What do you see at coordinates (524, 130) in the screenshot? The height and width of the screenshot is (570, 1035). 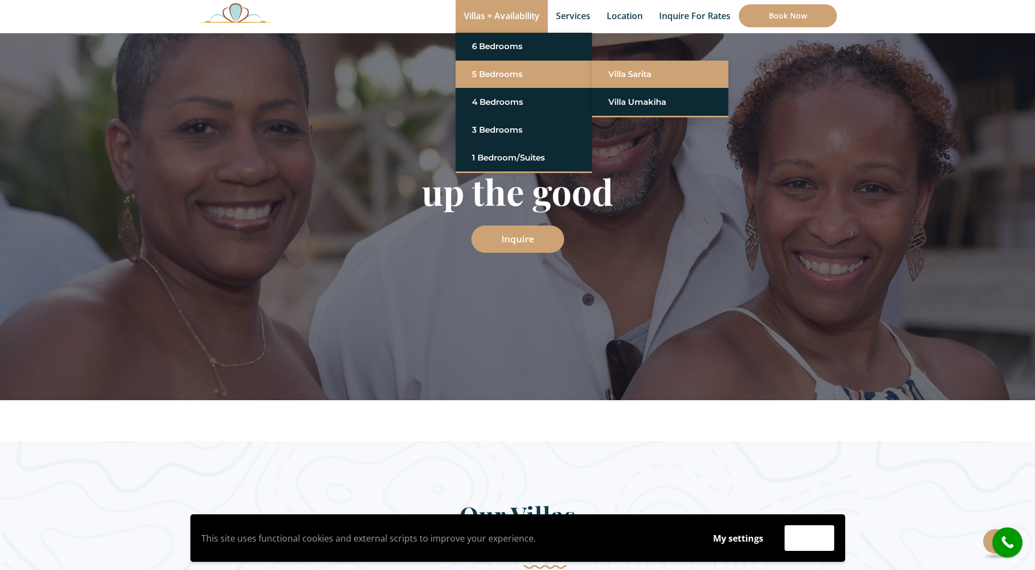 I see `a: 3 Bedrooms` at bounding box center [524, 130].